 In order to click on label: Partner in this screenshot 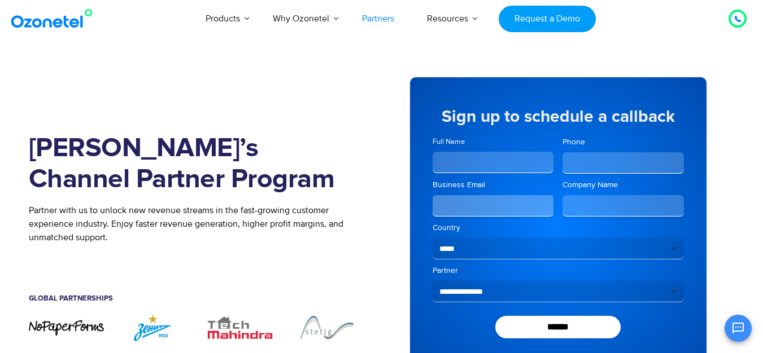, I will do `click(558, 271)`.